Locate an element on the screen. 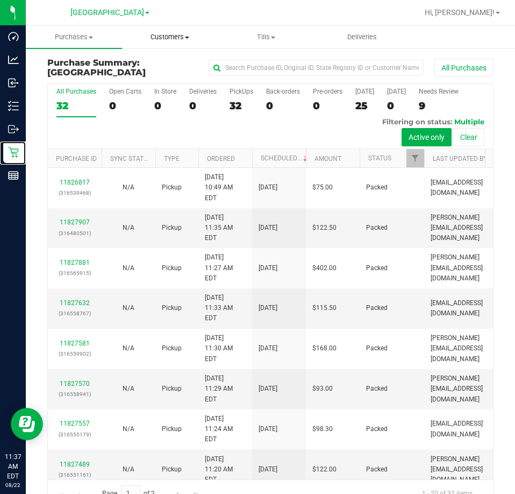 The height and width of the screenshot is (494, 515). a: Last Updated By is located at coordinates (460, 159).